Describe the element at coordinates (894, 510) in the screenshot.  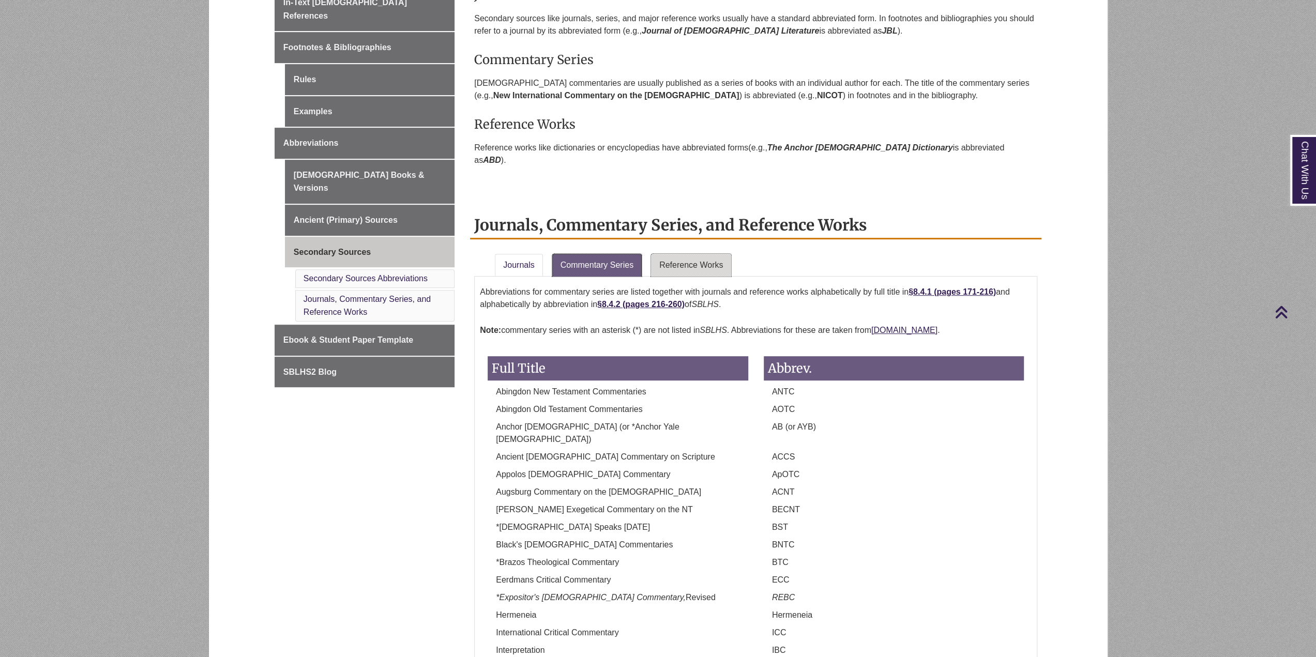
I see `p: BECNT` at that location.